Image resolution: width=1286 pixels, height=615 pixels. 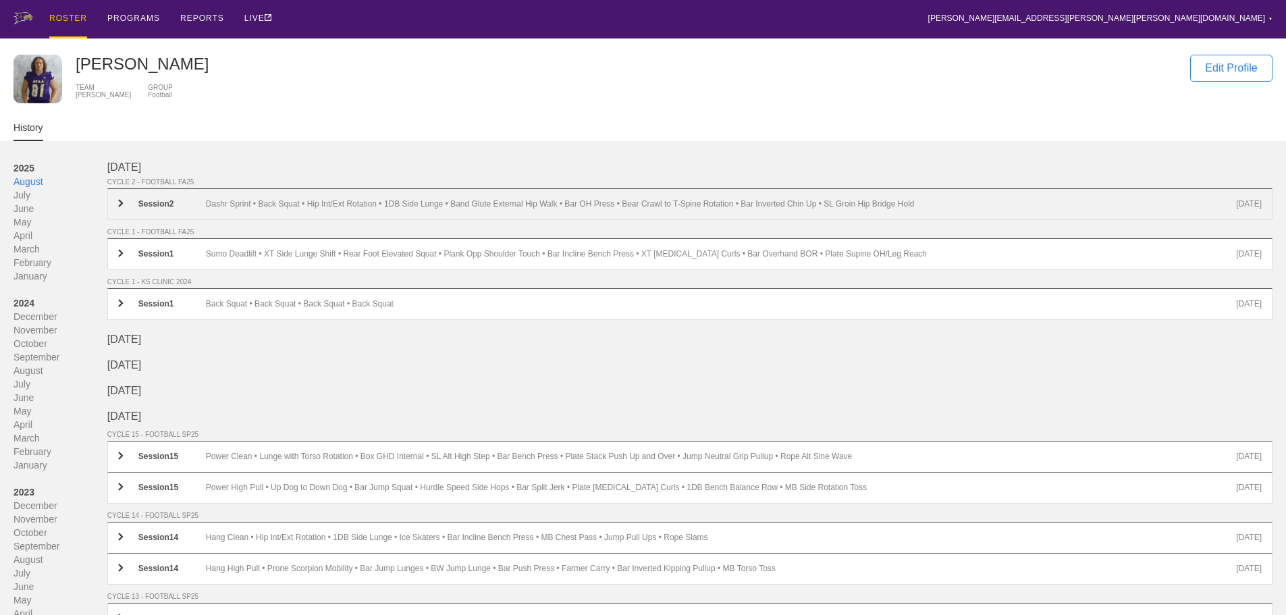 I want to click on div: Football, so click(x=160, y=95).